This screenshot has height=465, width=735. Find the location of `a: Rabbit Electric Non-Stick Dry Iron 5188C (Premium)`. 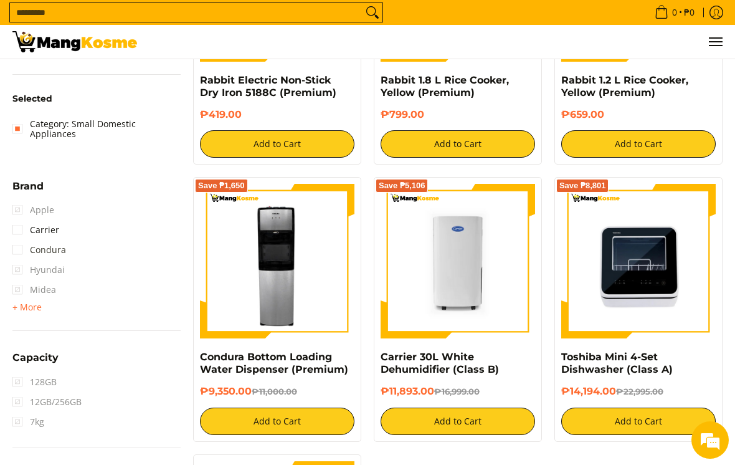

a: Rabbit Electric Non-Stick Dry Iron 5188C (Premium) is located at coordinates (268, 86).